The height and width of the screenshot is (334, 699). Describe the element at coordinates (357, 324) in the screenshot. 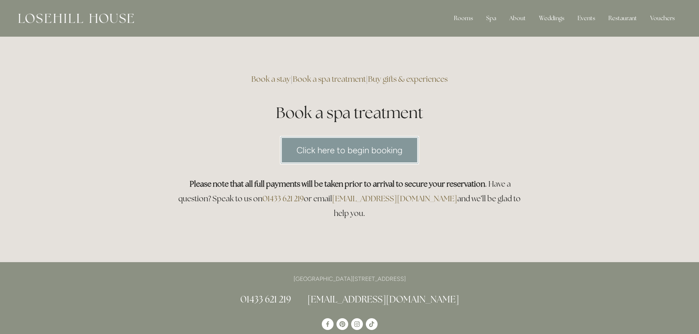

I see `a: Instagram` at that location.